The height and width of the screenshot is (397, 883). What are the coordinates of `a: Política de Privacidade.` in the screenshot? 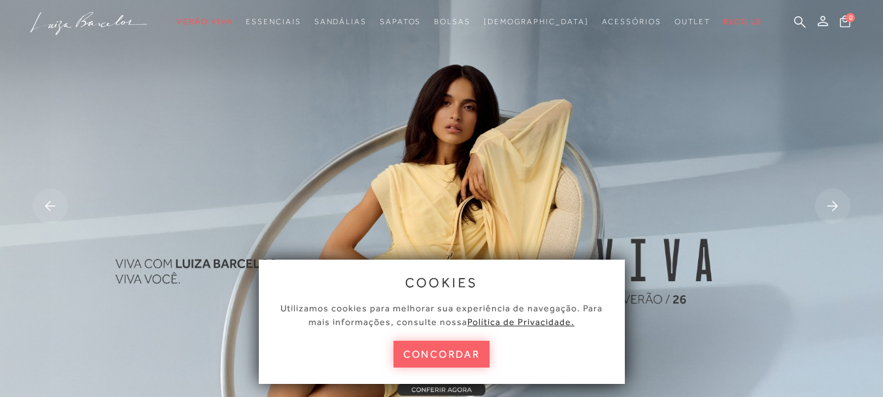 It's located at (521, 322).